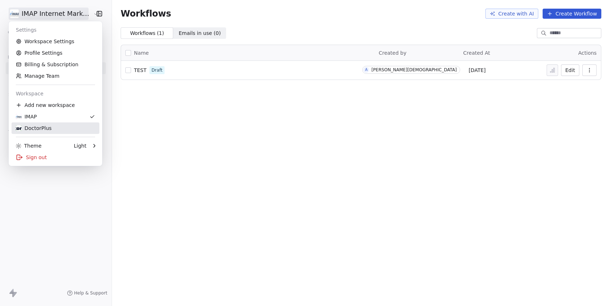 The height and width of the screenshot is (306, 610). I want to click on div: IMAP, so click(26, 117).